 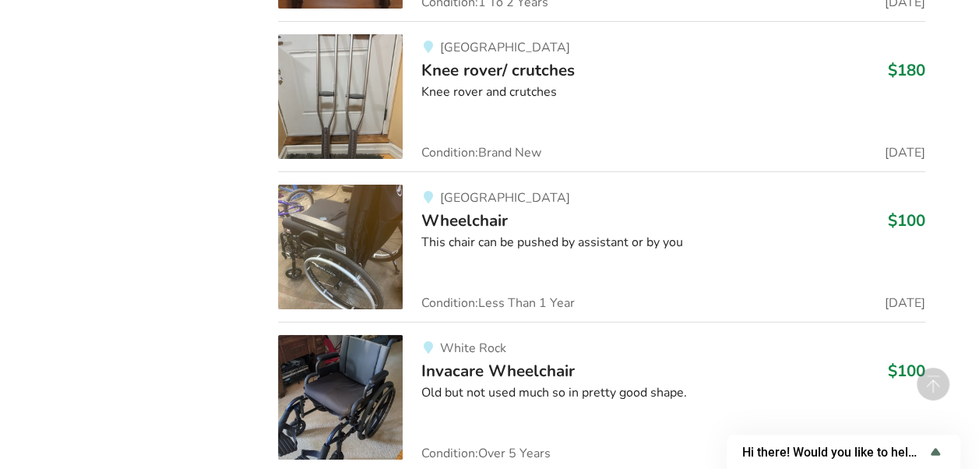 I want to click on span: Condition: Over 5 Years, so click(x=486, y=453).